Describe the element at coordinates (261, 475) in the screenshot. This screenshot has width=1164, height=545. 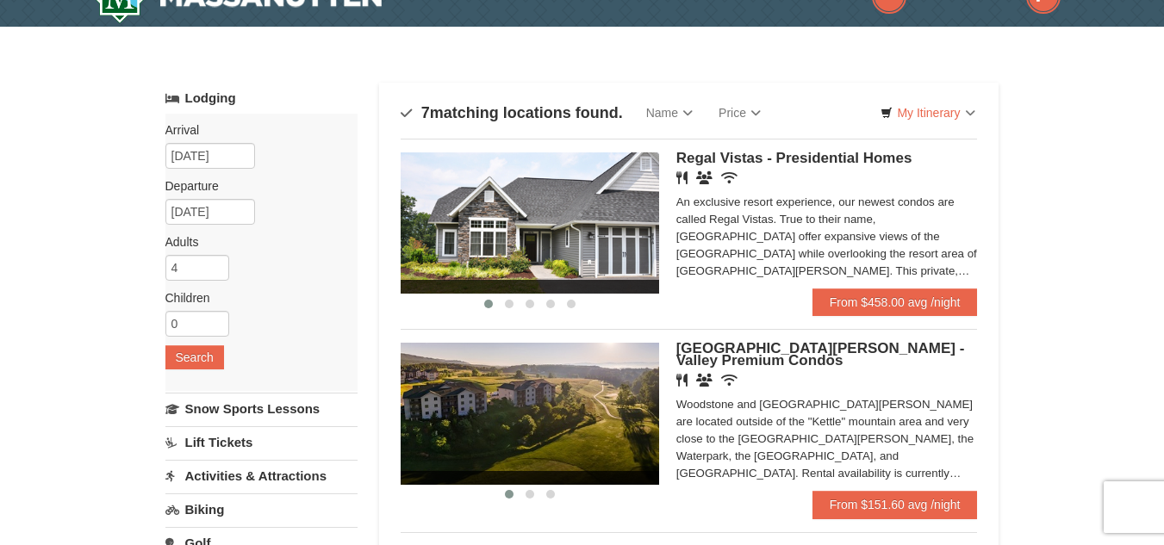
I see `a: Activities & Attractions` at that location.